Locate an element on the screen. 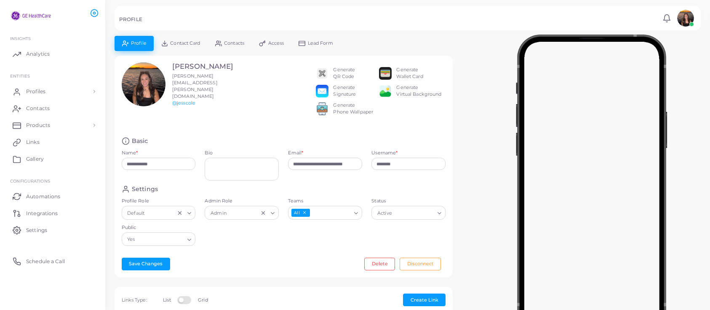 The image size is (710, 310). button: Disconnect is located at coordinates (421, 264).